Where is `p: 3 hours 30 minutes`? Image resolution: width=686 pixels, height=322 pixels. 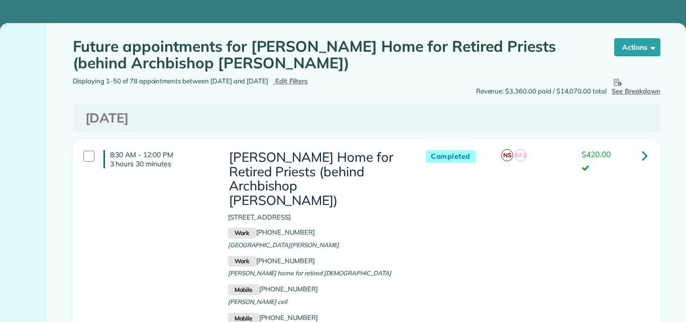
p: 3 hours 30 minutes is located at coordinates (161, 164).